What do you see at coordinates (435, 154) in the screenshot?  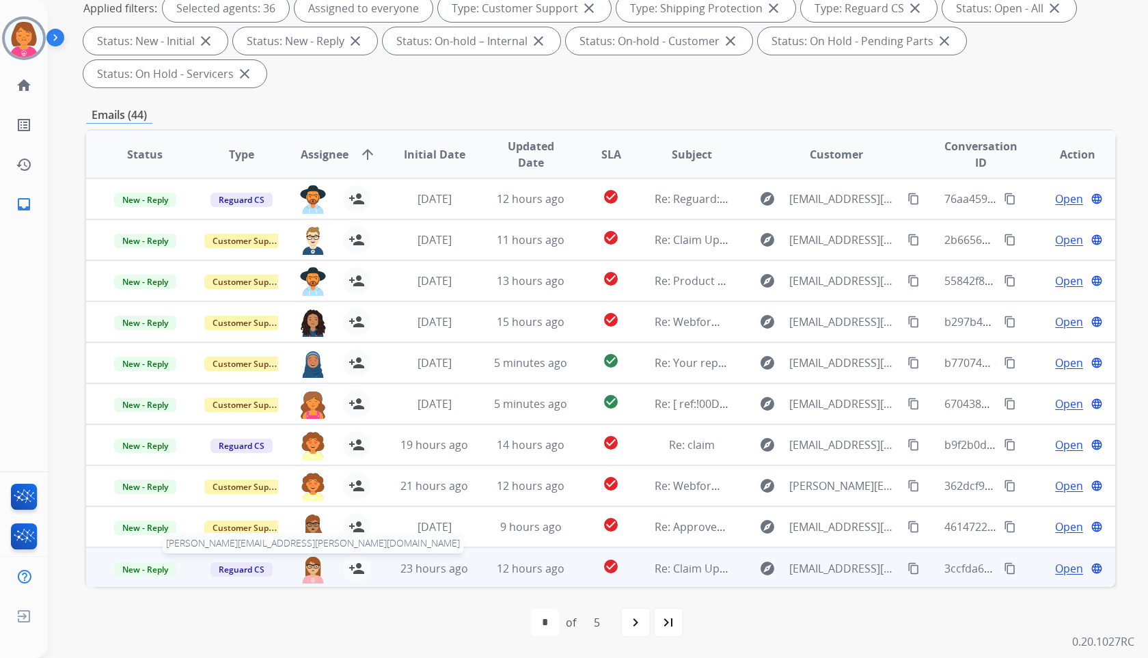 I see `span: Initial Date` at bounding box center [435, 154].